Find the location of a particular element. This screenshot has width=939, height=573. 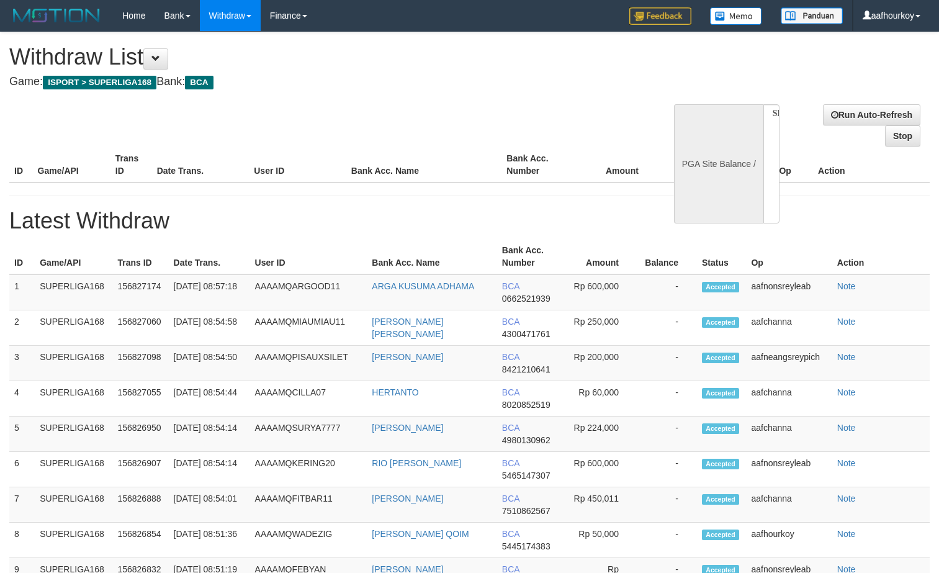

span: 4980130962 is located at coordinates (526, 440).